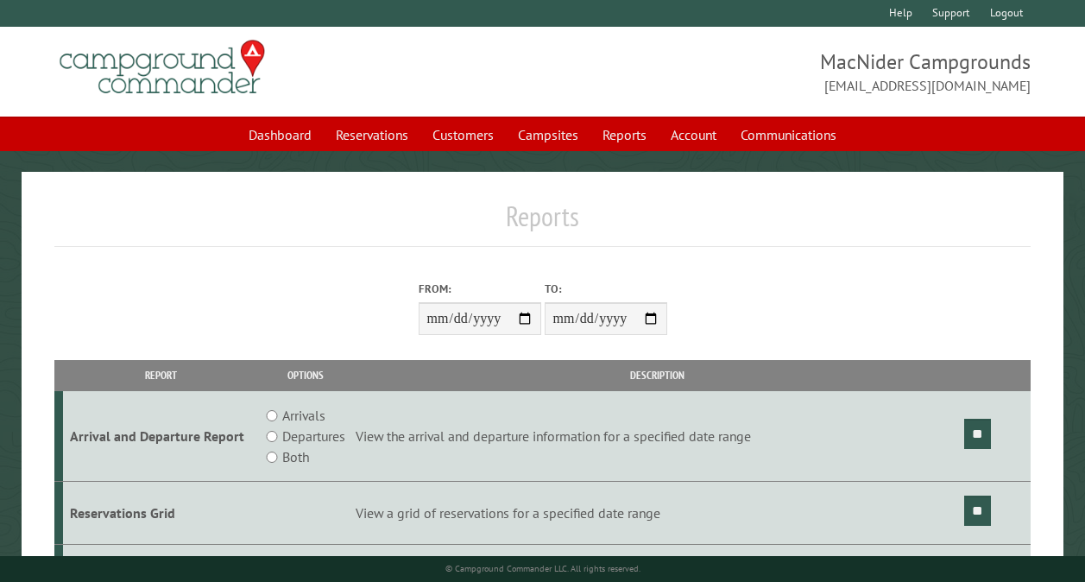 This screenshot has height=582, width=1085. What do you see at coordinates (161, 436) in the screenshot?
I see `td: Arrival and Departure Report` at bounding box center [161, 436].